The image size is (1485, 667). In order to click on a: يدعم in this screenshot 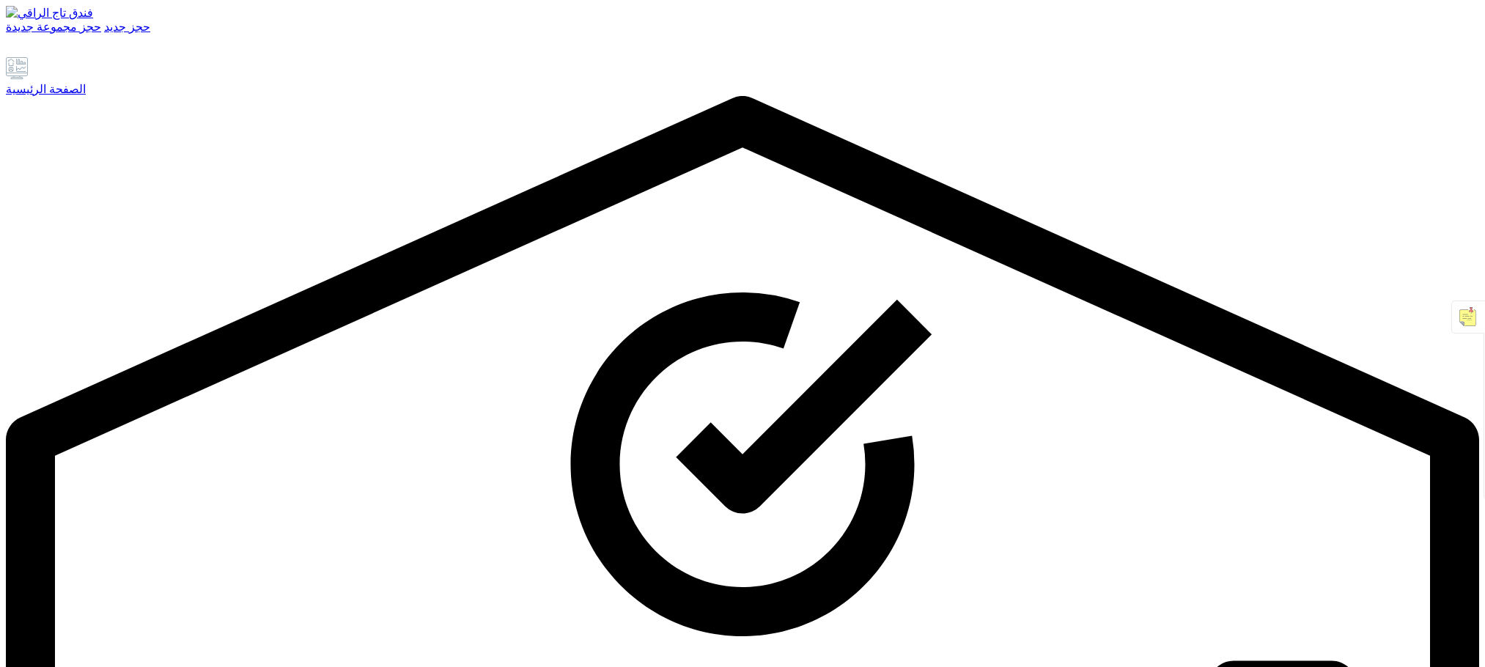, I will do `click(15, 50)`.